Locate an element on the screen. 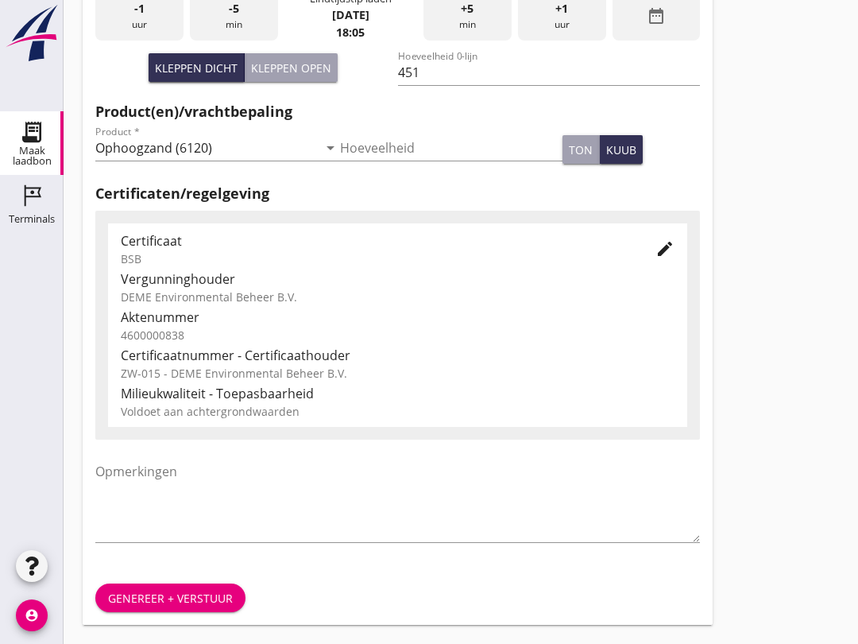  i: date_range is located at coordinates (656, 16).